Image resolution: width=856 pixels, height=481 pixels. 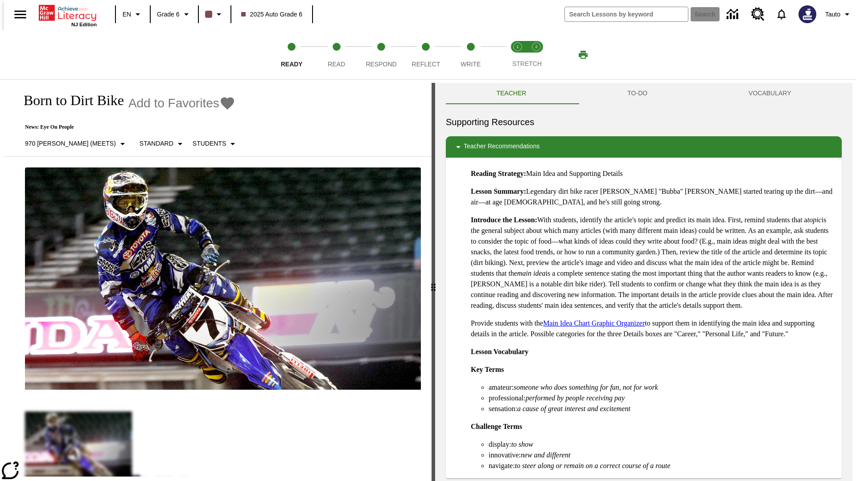 I want to click on p: News: Eye On People, so click(x=128, y=127).